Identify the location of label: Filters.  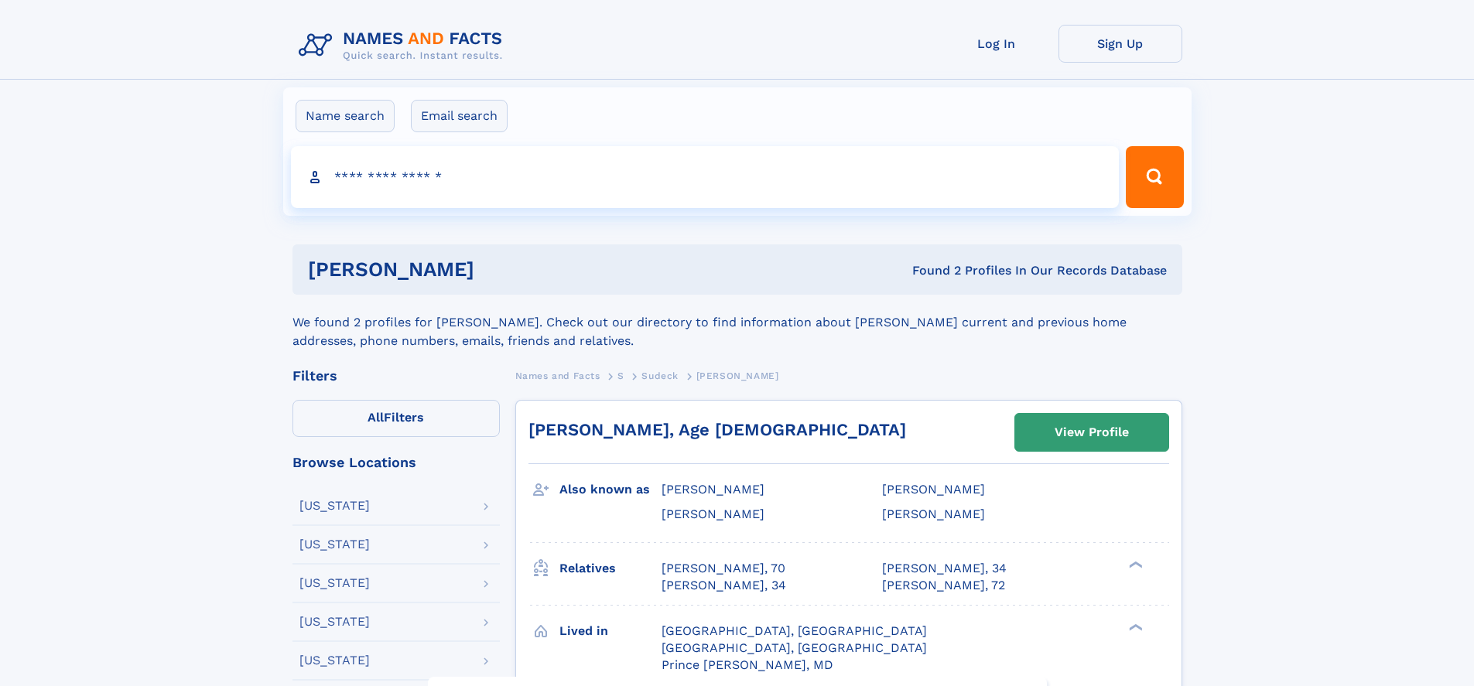
(396, 419).